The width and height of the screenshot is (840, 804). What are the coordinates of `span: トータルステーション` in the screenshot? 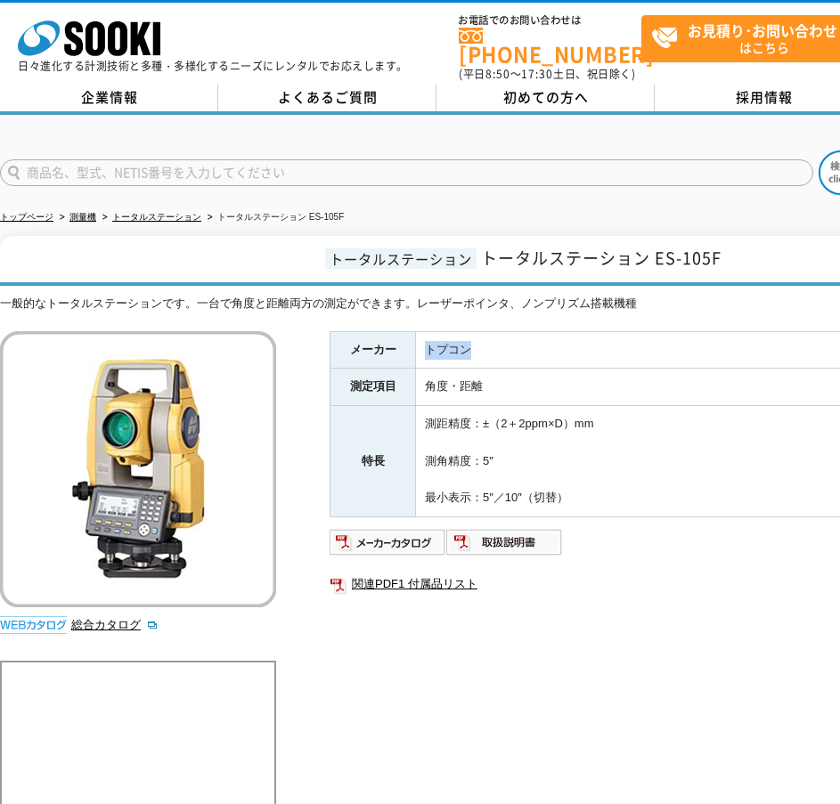 It's located at (401, 258).